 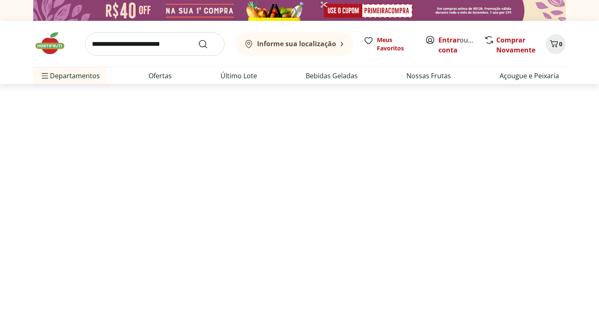 I want to click on span: 0, so click(x=561, y=44).